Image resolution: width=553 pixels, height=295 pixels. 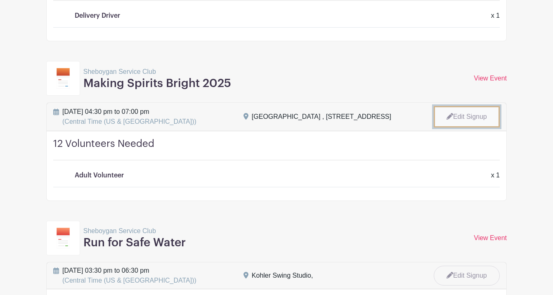 What do you see at coordinates (97, 16) in the screenshot?
I see `p: Delivery Driver` at bounding box center [97, 16].